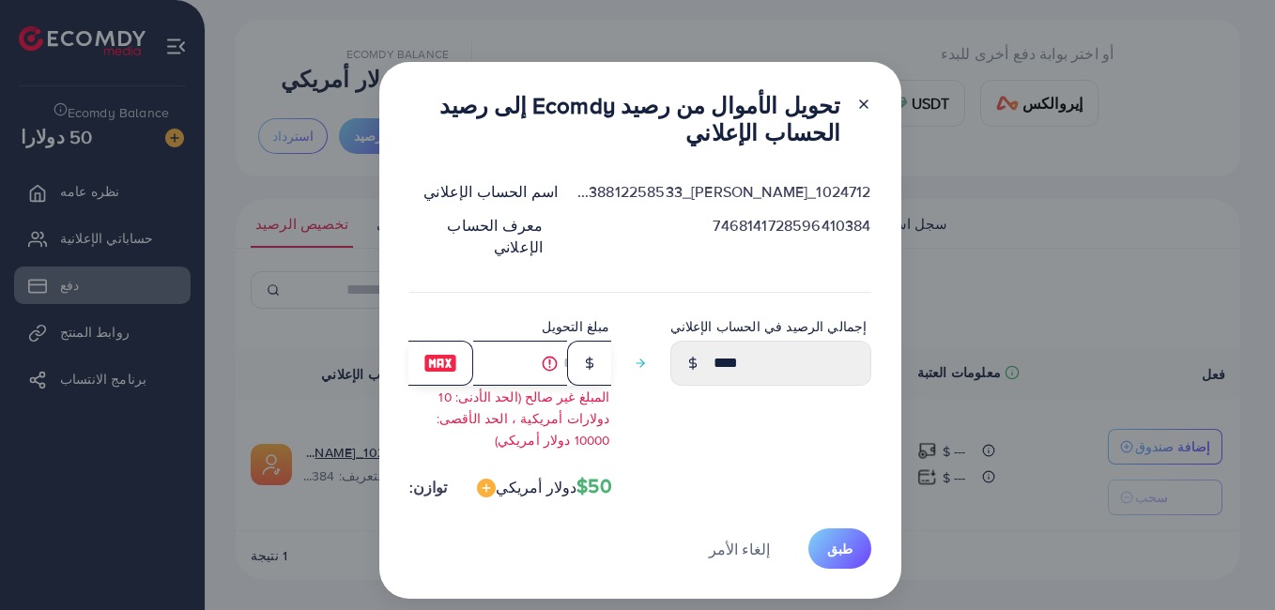 The height and width of the screenshot is (610, 1275). I want to click on label: مبلغ التحويل, so click(576, 327).